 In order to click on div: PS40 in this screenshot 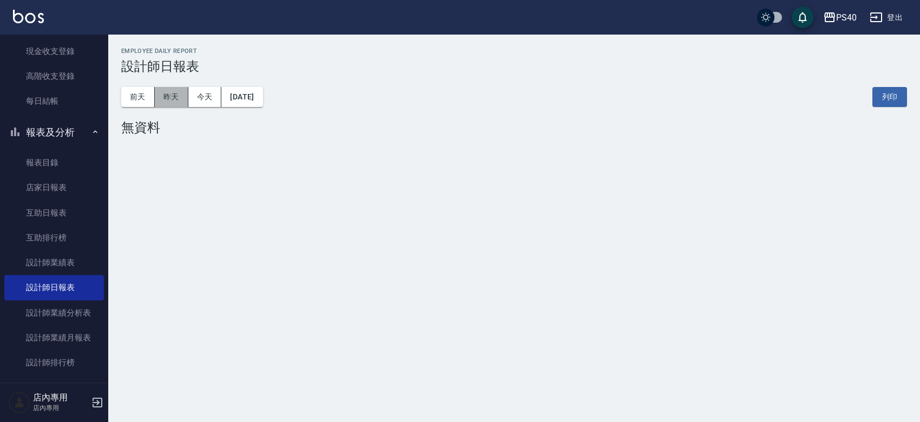, I will do `click(846, 17)`.